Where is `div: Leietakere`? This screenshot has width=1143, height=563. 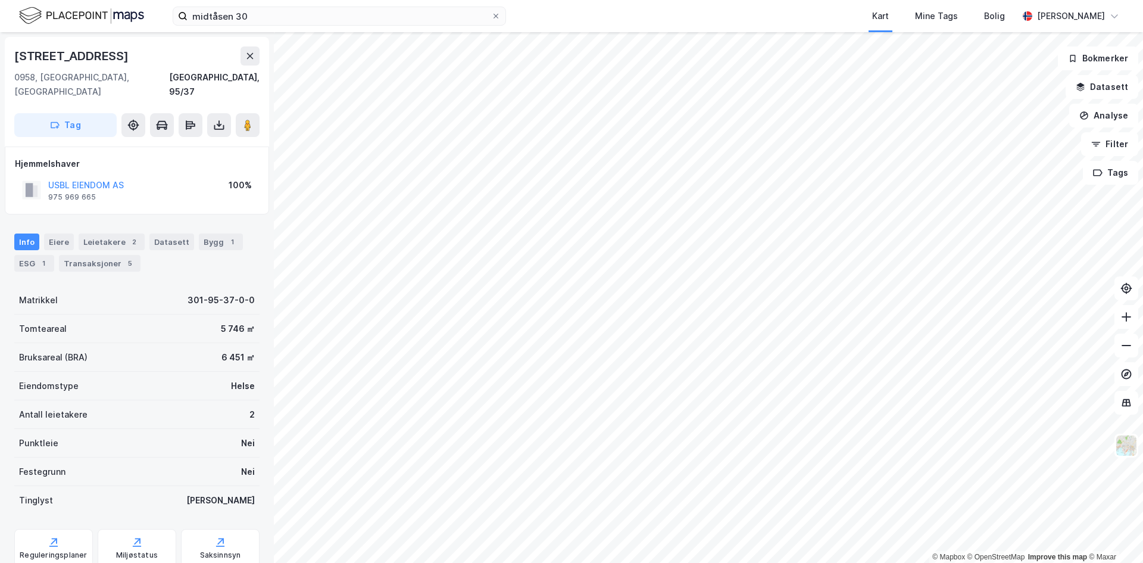 div: Leietakere is located at coordinates (111, 242).